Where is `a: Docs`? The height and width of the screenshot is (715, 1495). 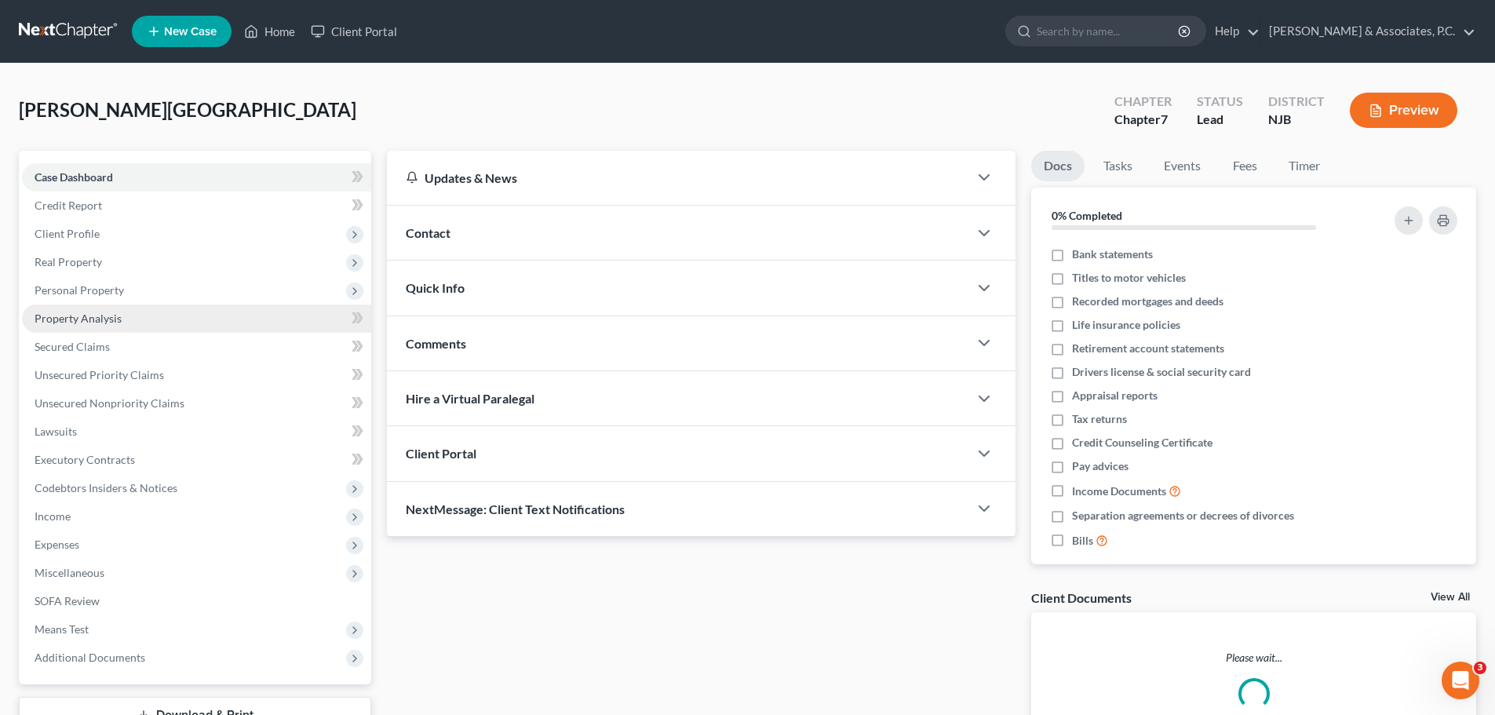 a: Docs is located at coordinates (1058, 166).